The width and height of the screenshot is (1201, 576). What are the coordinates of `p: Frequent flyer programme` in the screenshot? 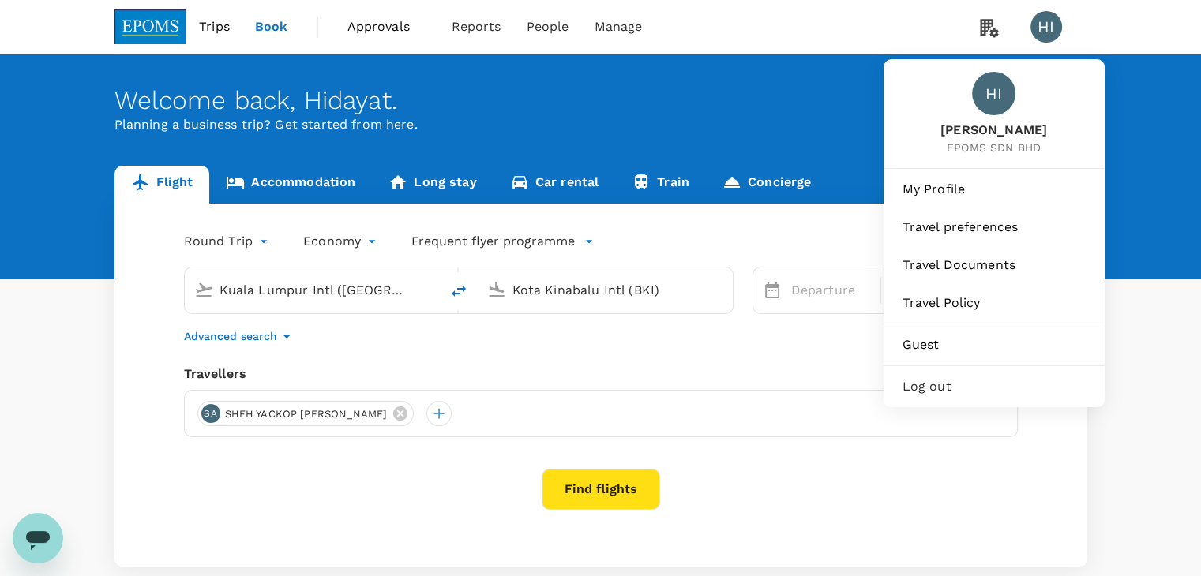 It's located at (493, 242).